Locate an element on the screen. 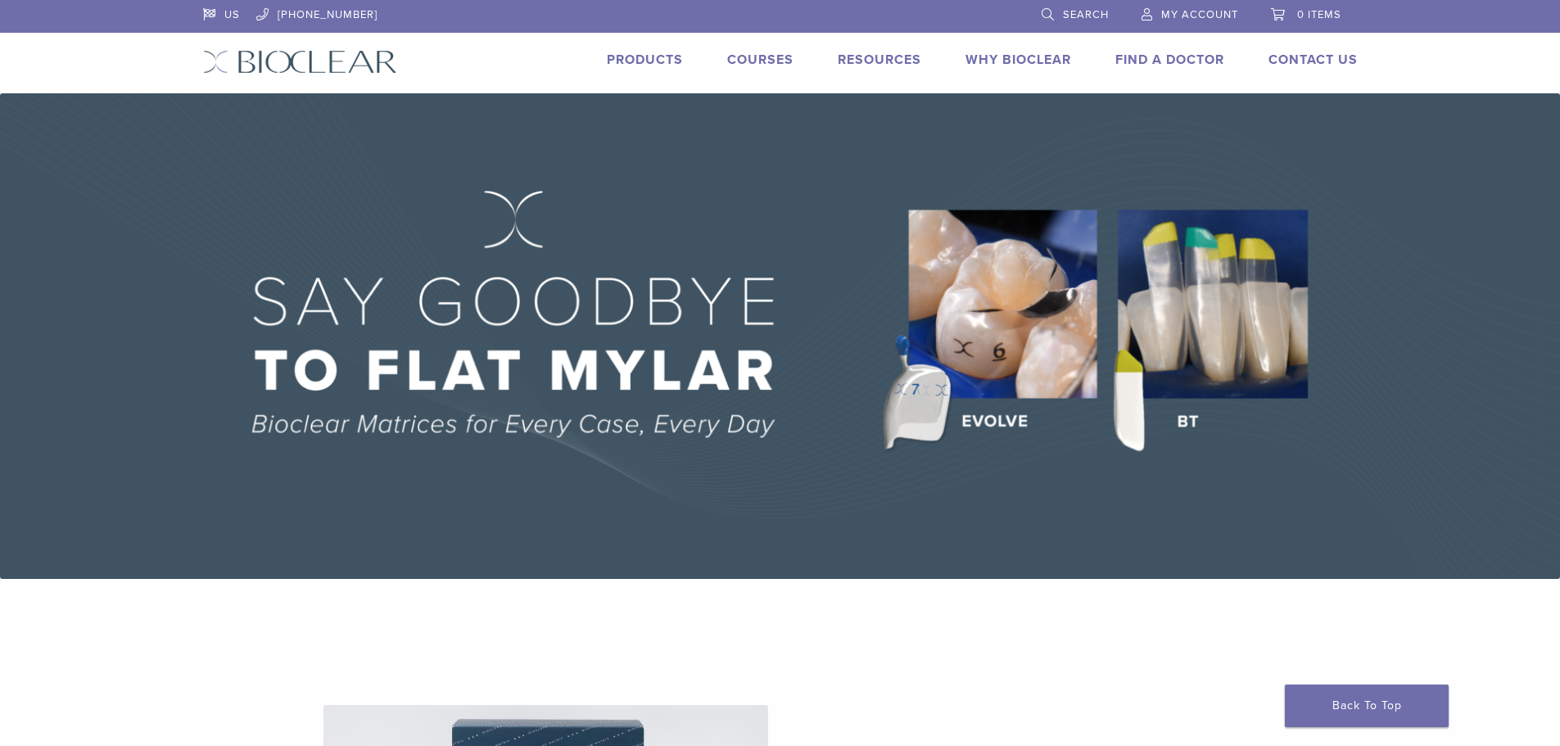  a: Back To Top is located at coordinates (1367, 706).